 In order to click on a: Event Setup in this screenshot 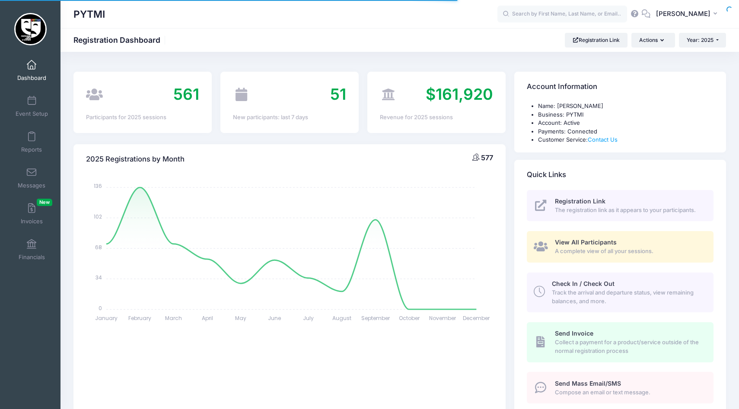, I will do `click(32, 106)`.